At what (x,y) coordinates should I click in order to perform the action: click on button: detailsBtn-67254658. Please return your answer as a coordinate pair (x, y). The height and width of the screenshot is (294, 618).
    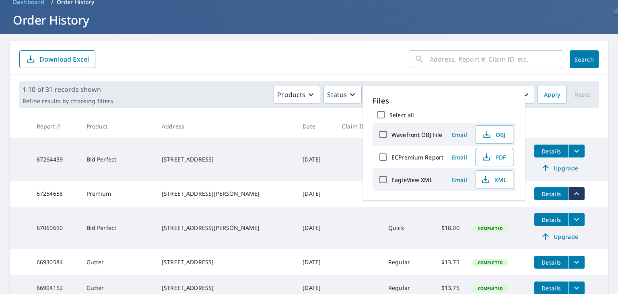
    Looking at the image, I should click on (551, 194).